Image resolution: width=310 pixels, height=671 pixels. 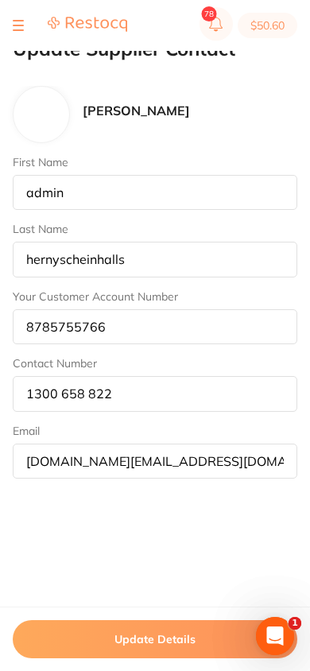 What do you see at coordinates (155, 639) in the screenshot?
I see `button: Update Details` at bounding box center [155, 639].